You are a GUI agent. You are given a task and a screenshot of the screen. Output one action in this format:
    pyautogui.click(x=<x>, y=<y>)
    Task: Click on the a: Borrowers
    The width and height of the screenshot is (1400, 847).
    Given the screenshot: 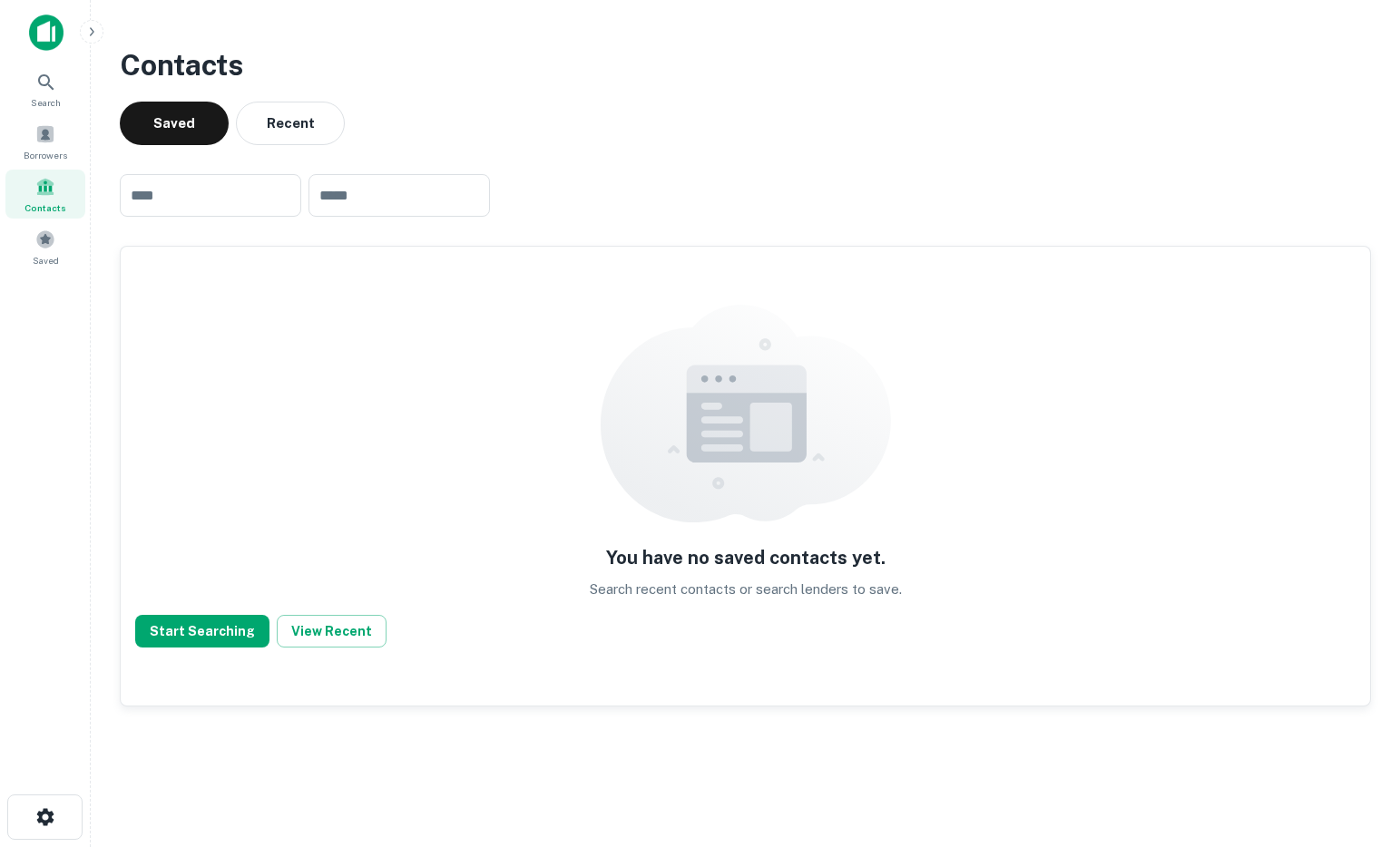 What is the action you would take?
    pyautogui.click(x=46, y=142)
    